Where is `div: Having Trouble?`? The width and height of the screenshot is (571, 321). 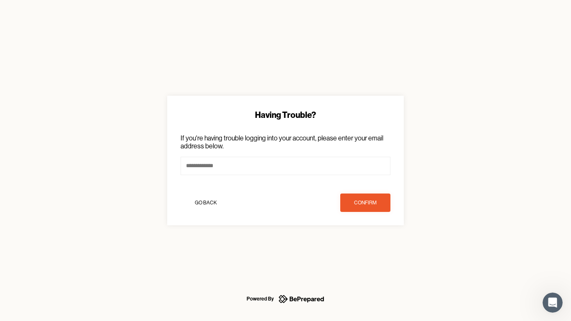
div: Having Trouble? is located at coordinates (285, 115).